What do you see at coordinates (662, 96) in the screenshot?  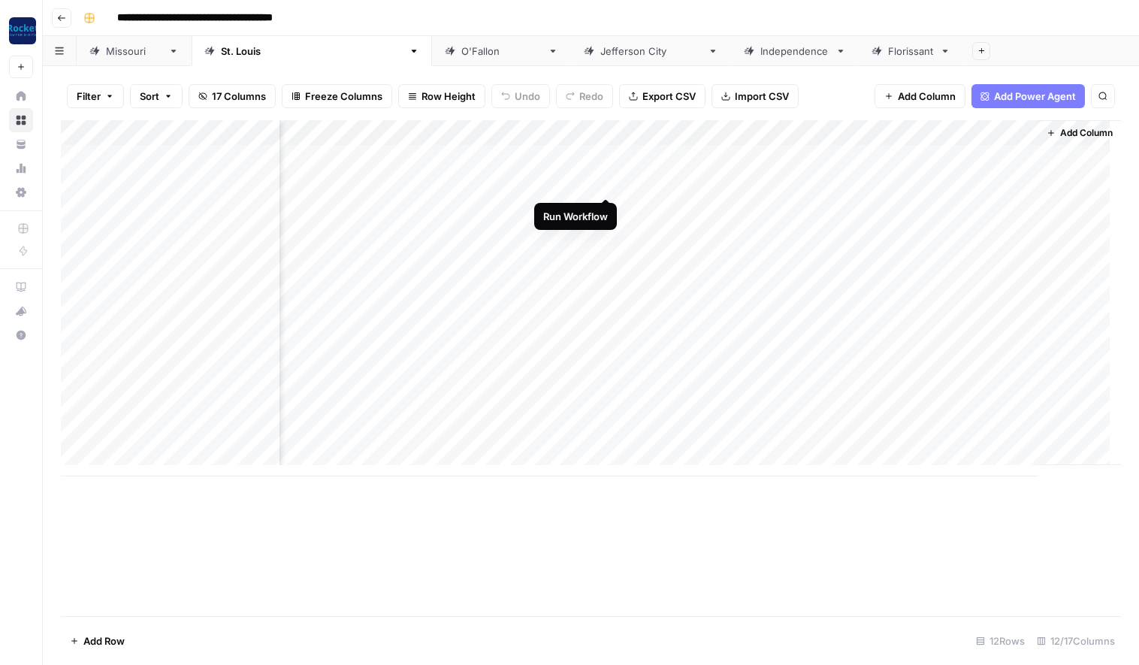 I see `button: Export CSV` at bounding box center [662, 96].